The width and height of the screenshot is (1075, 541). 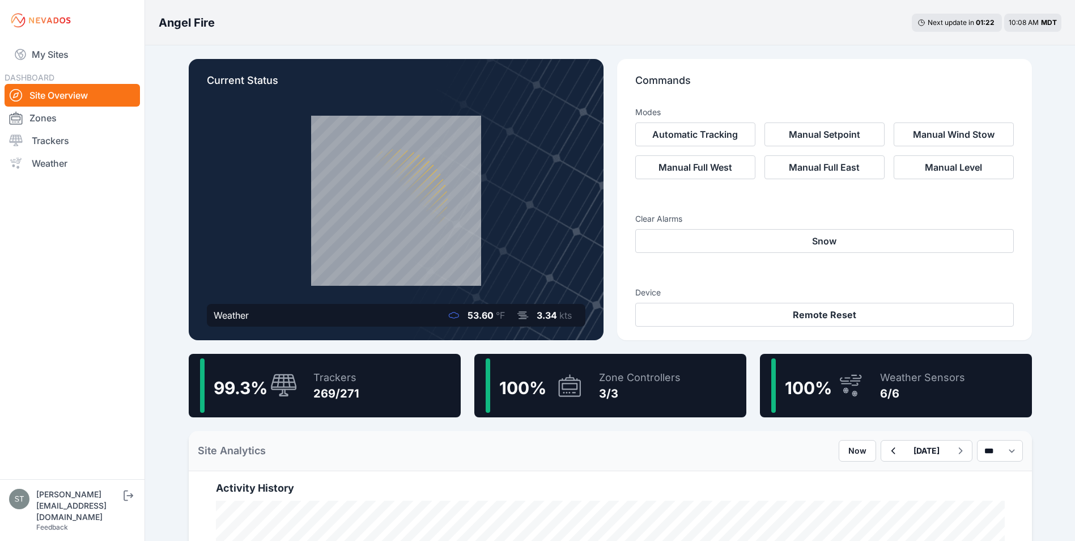 I want to click on a: Site Overview, so click(x=72, y=95).